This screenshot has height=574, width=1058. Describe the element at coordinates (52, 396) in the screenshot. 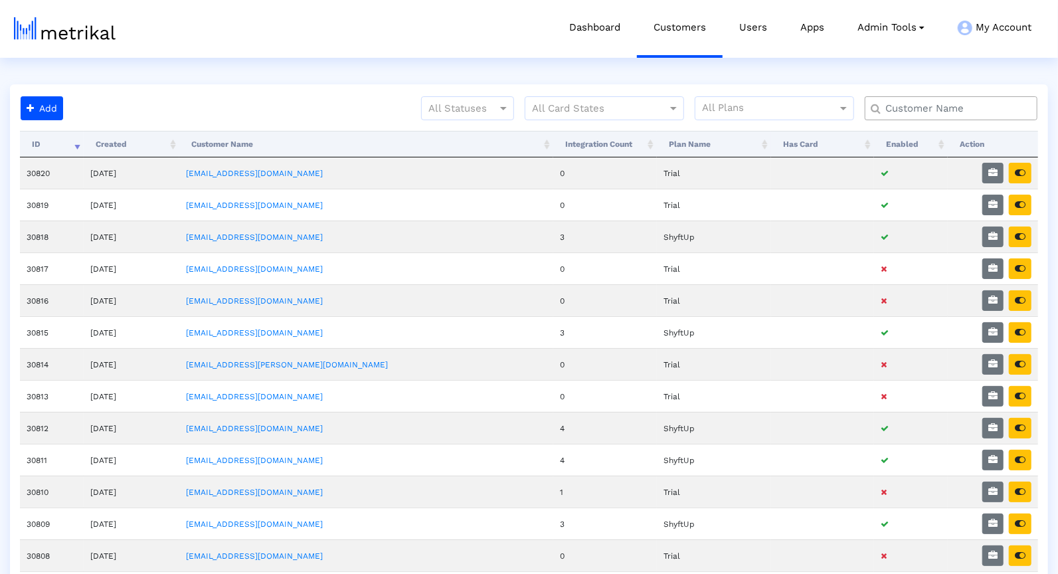

I see `td: 30813` at that location.